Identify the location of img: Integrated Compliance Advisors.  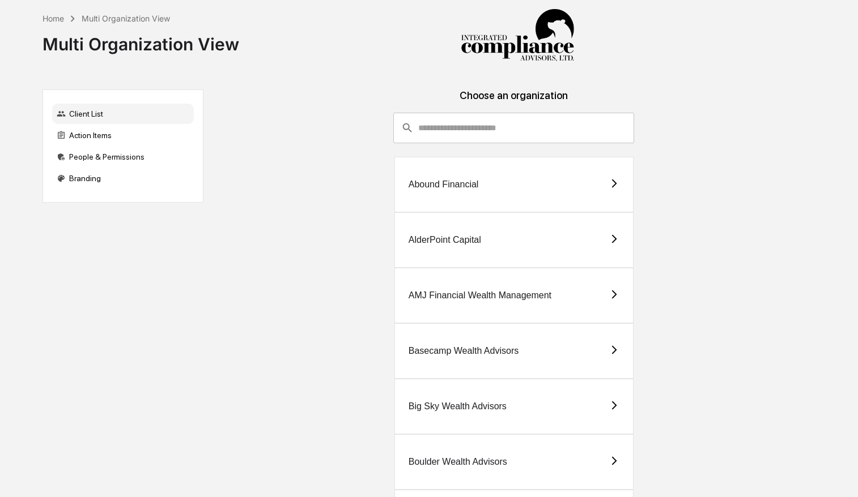
(517, 36).